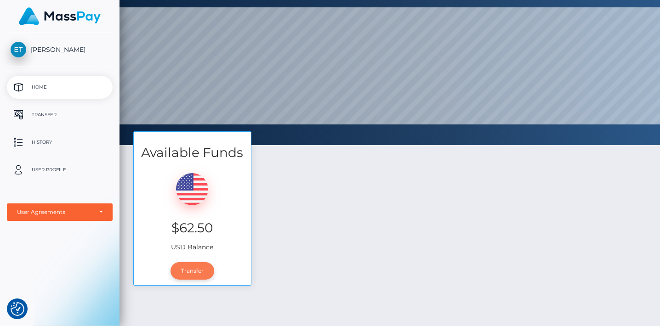 The height and width of the screenshot is (326, 660). What do you see at coordinates (192, 228) in the screenshot?
I see `h3: $62.50` at bounding box center [192, 228].